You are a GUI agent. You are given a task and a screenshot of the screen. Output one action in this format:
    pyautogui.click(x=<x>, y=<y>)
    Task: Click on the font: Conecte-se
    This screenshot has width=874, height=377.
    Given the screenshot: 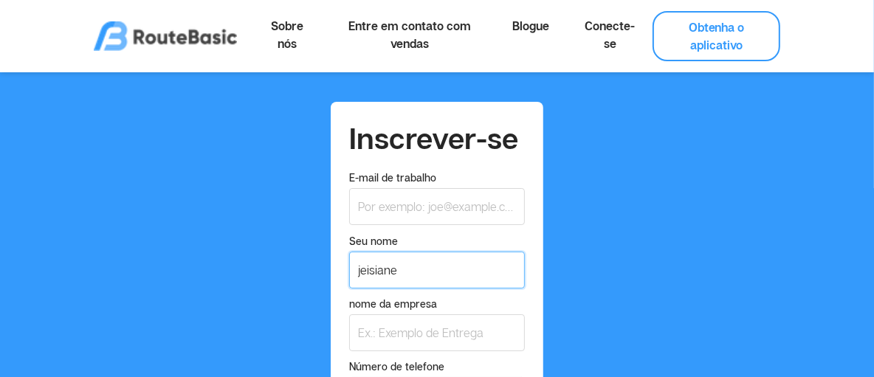 What is the action you would take?
    pyautogui.click(x=610, y=35)
    